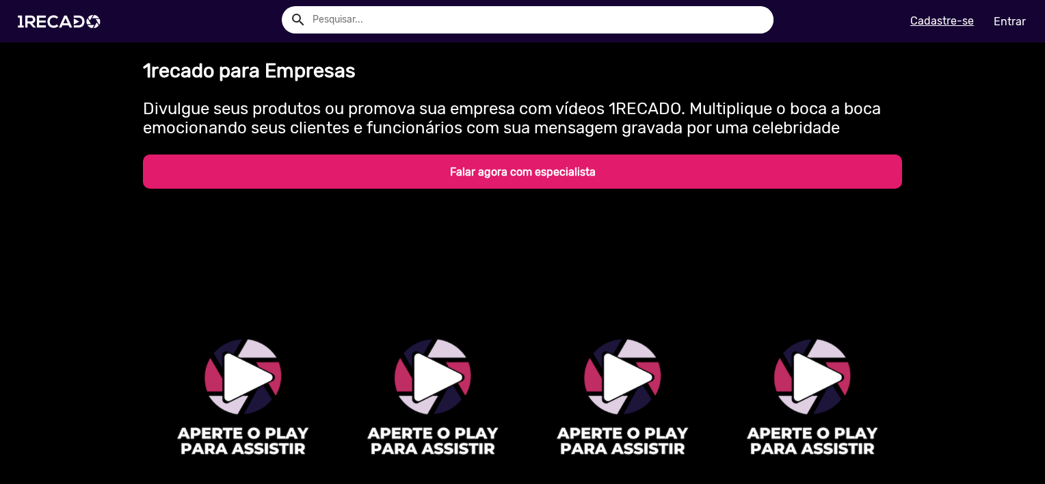 The width and height of the screenshot is (1045, 484). What do you see at coordinates (522, 116) in the screenshot?
I see `h3: Divulgue seus produtos ou promova sua empresa com vídeos 1RECADO. Multiplique o boca a boca emoci...` at bounding box center [522, 116].